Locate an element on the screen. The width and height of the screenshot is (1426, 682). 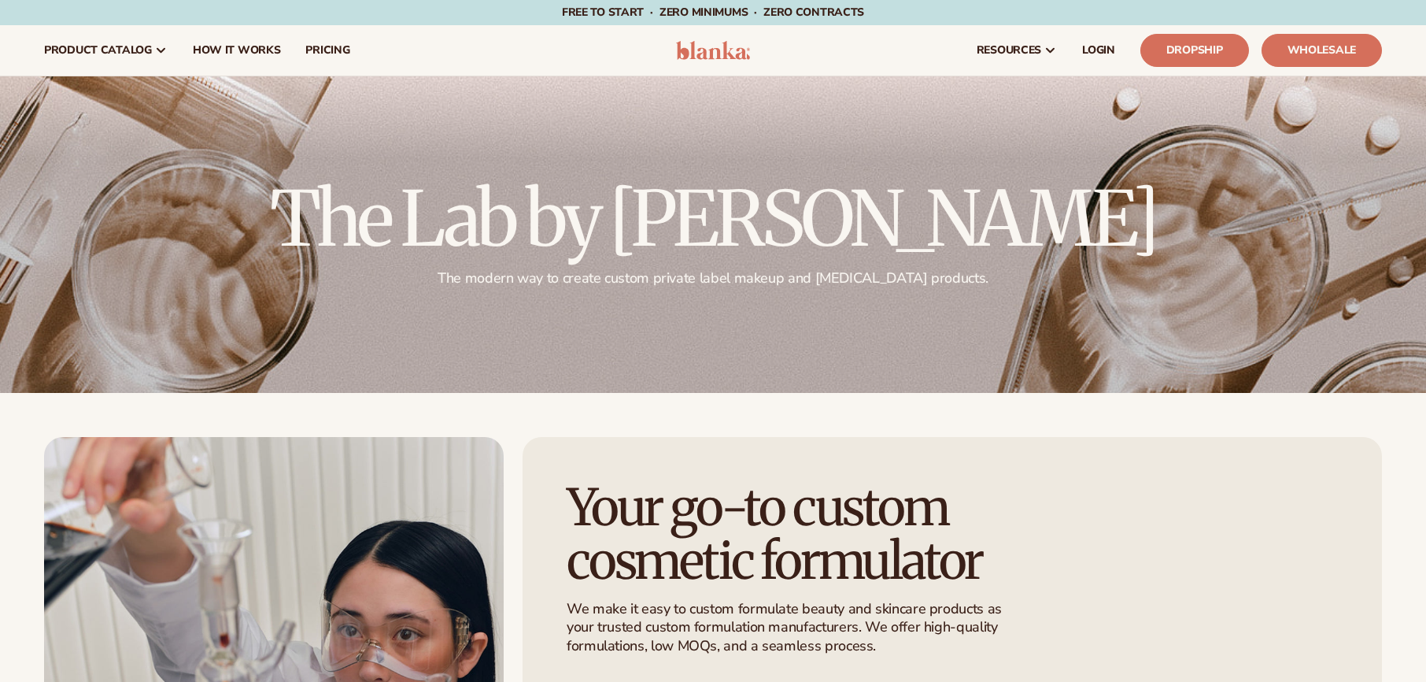
a: How It Works is located at coordinates (237, 50).